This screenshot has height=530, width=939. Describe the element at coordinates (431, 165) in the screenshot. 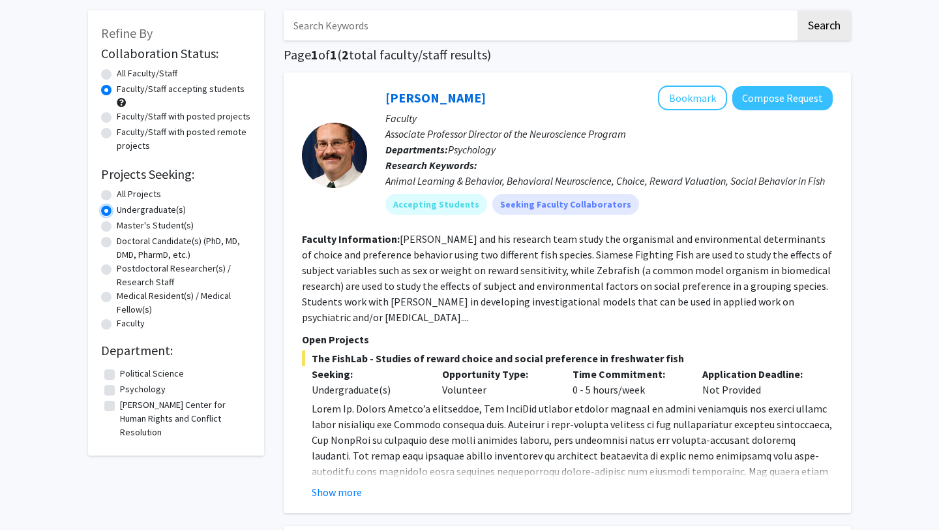

I see `b: Research Keywords:` at that location.